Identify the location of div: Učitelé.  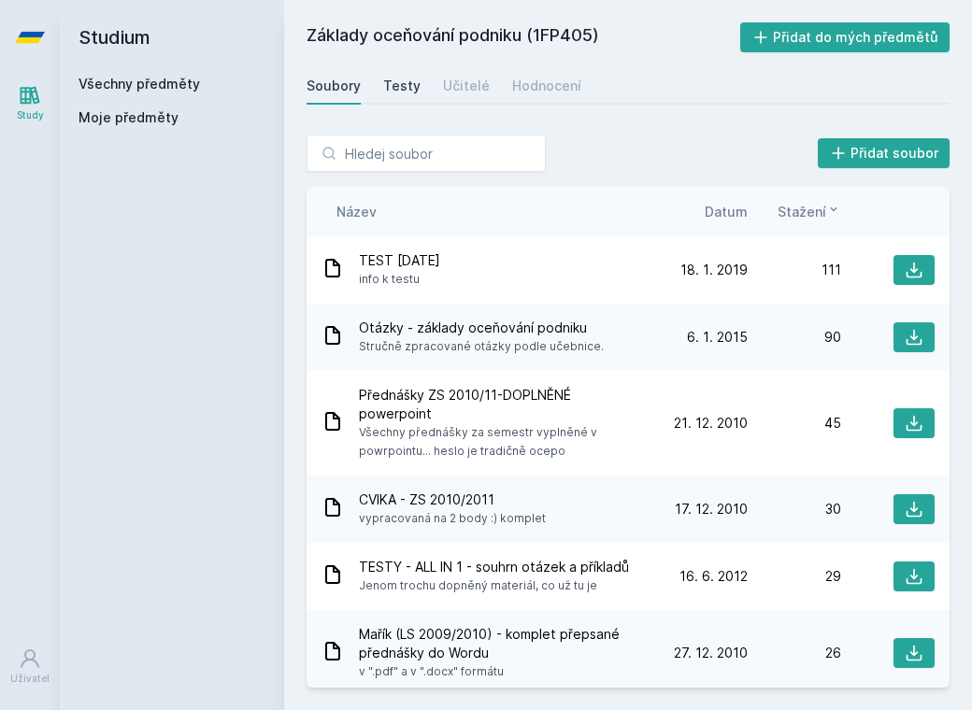
(466, 86).